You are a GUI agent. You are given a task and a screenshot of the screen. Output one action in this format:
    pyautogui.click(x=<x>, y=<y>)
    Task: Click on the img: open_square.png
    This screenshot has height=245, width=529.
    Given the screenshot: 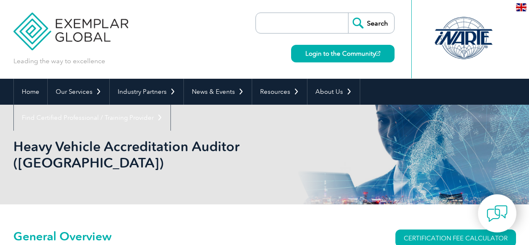 What is the action you would take?
    pyautogui.click(x=378, y=53)
    